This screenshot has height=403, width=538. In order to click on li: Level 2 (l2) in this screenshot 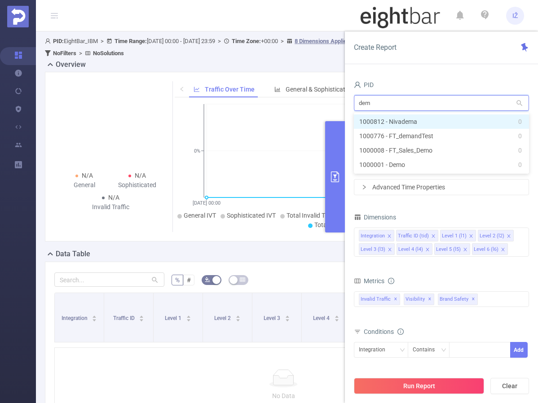, I will do `click(495, 236)`.